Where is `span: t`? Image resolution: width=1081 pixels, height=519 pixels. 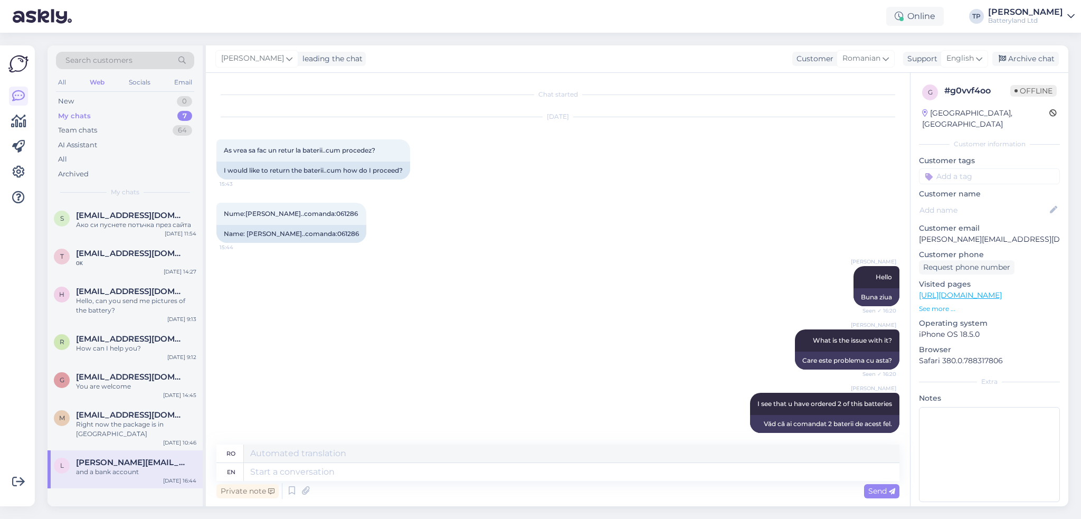
span: t is located at coordinates (62, 256).